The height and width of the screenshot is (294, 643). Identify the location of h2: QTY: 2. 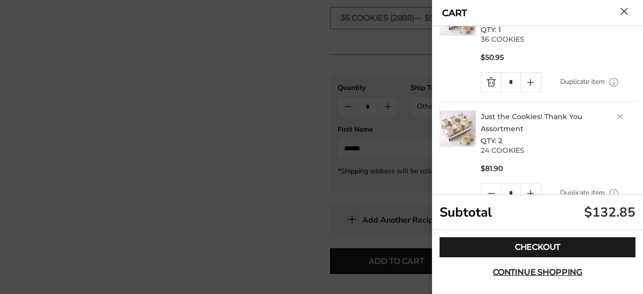
(559, 129).